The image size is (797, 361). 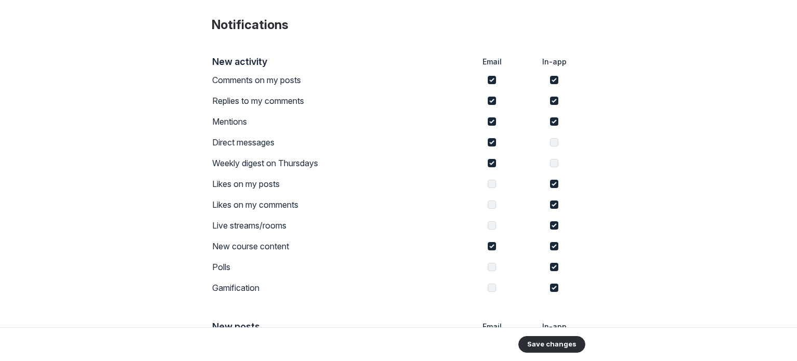 What do you see at coordinates (336, 163) in the screenshot?
I see `td: Weekly digest on Thursdays` at bounding box center [336, 163].